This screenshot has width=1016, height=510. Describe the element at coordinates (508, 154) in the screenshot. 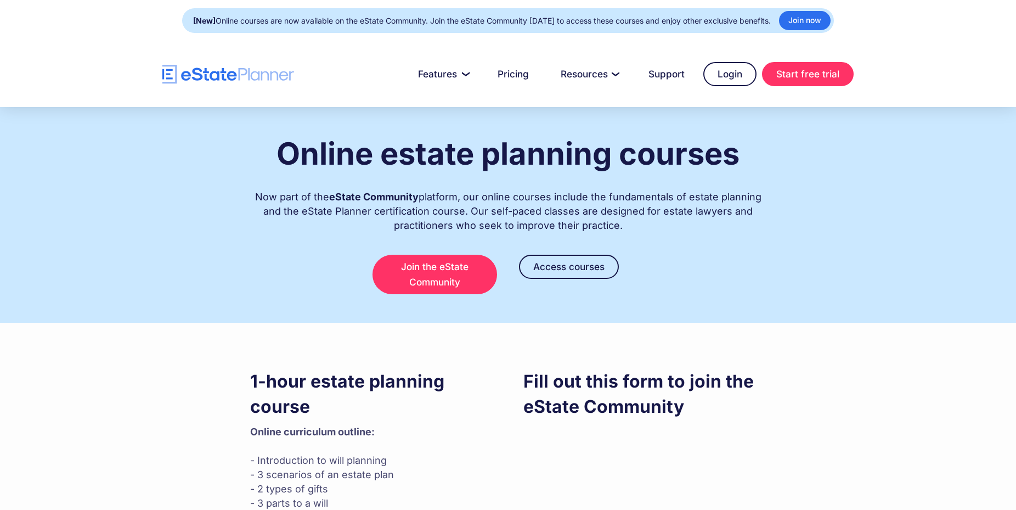

I see `h1: Online estate planning courses` at that location.